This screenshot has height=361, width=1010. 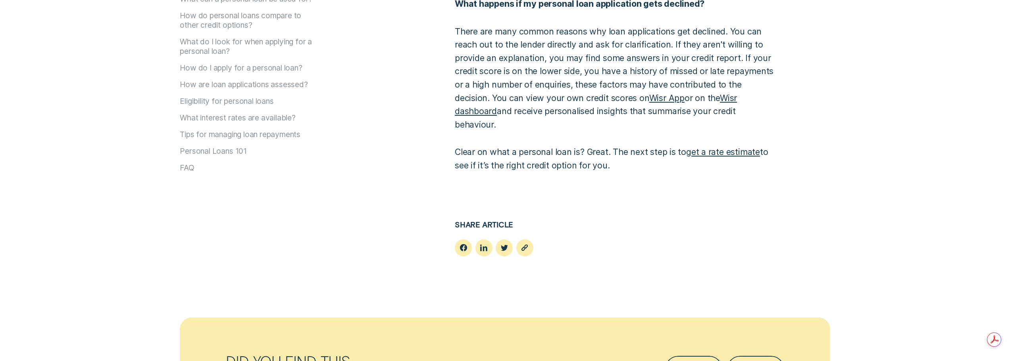 I want to click on a: get a rate estimate, so click(x=723, y=152).